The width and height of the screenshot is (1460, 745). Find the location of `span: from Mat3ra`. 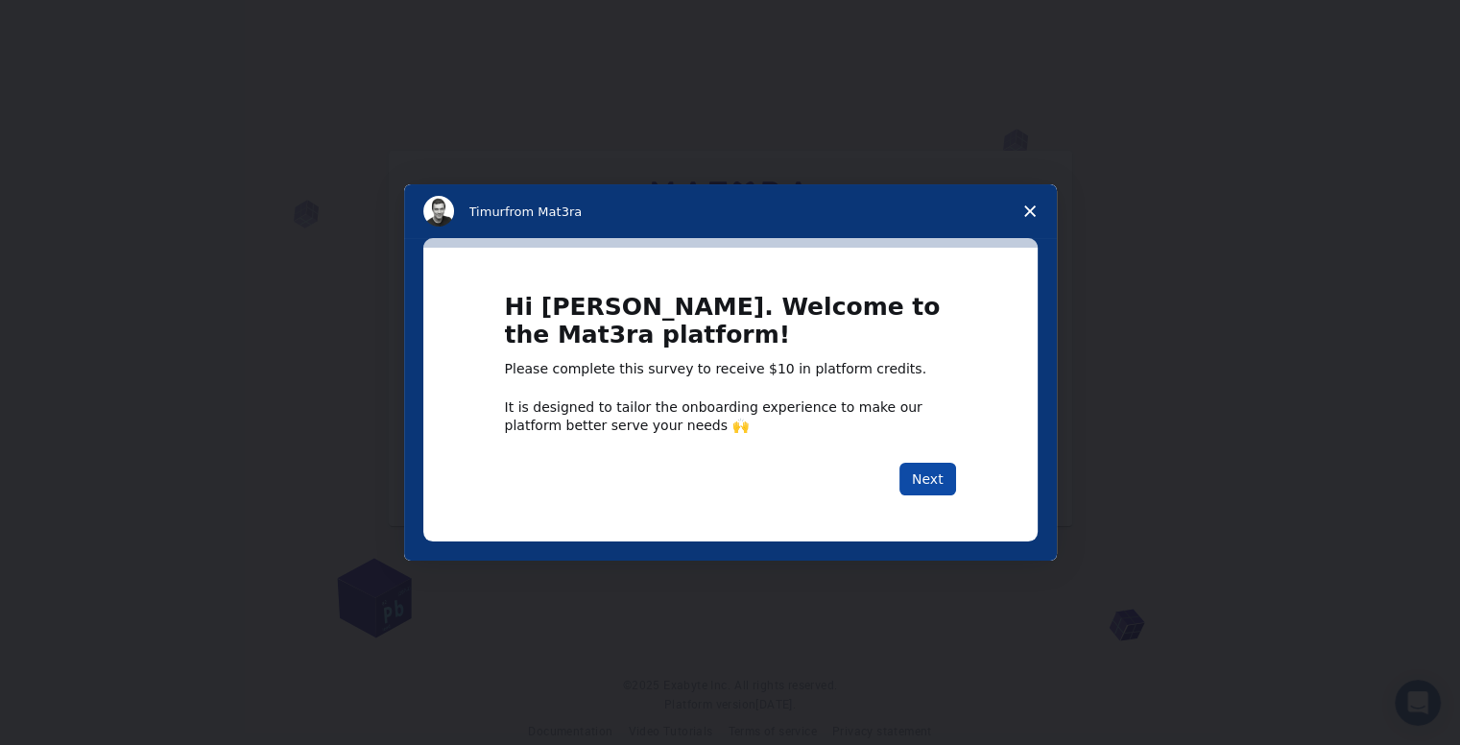

span: from Mat3ra is located at coordinates (543, 211).